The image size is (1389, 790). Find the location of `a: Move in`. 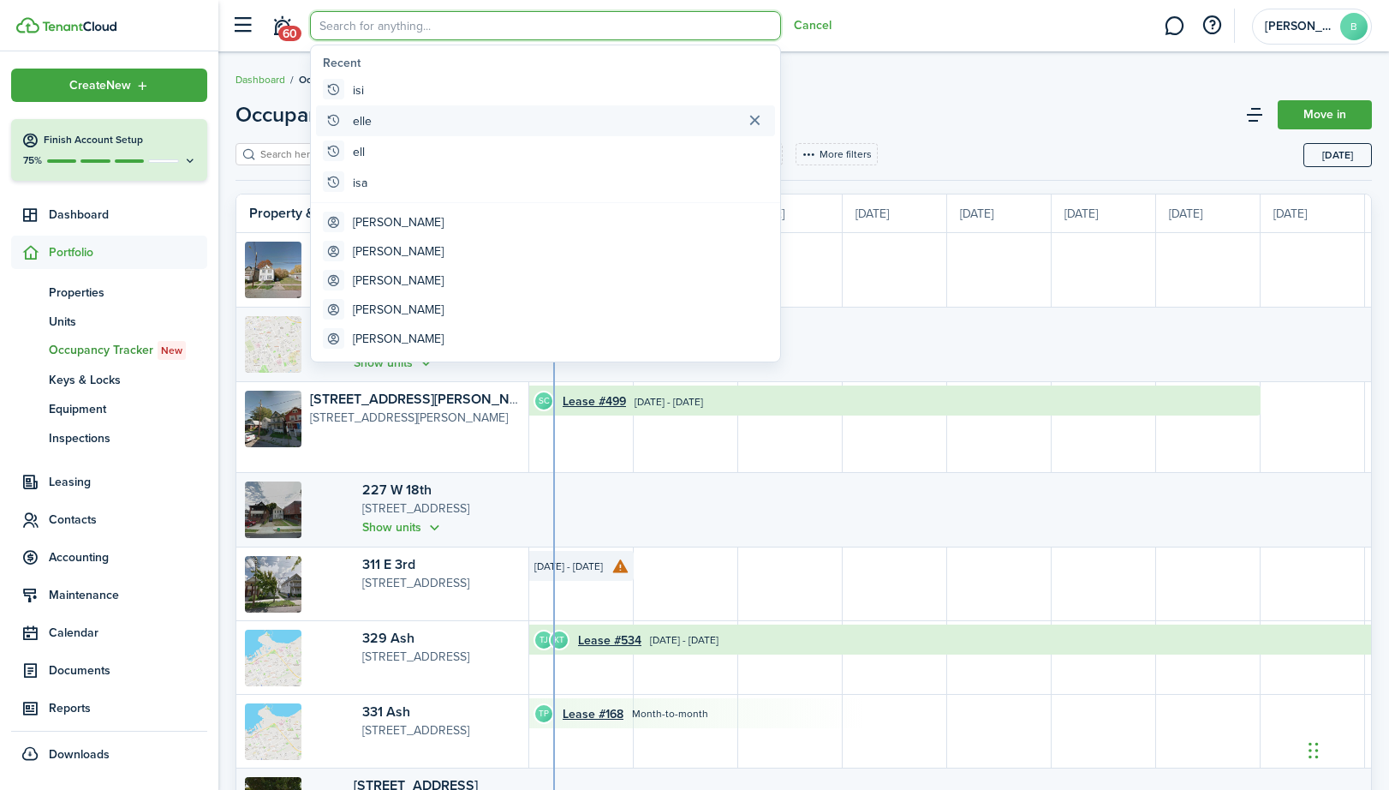

a: Move in is located at coordinates (1325, 115).